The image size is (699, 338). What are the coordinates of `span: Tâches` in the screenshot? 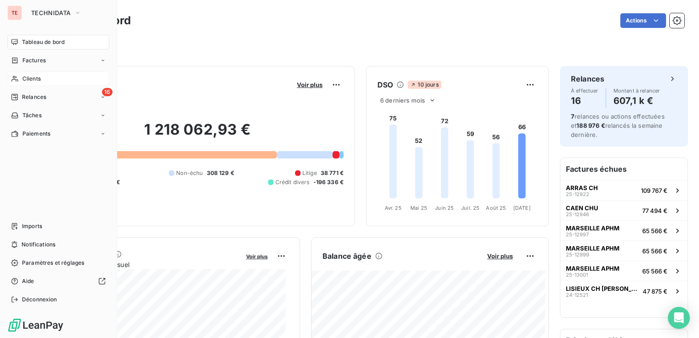 It's located at (32, 115).